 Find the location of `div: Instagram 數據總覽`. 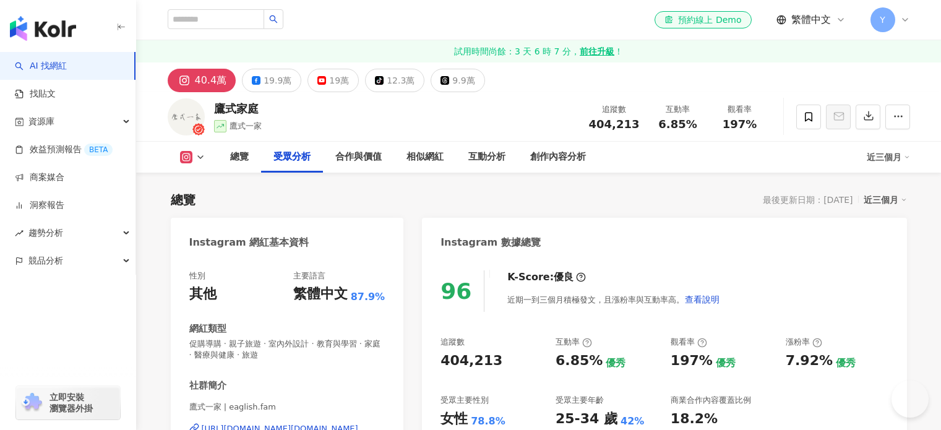

div: Instagram 數據總覽 is located at coordinates (491, 243).